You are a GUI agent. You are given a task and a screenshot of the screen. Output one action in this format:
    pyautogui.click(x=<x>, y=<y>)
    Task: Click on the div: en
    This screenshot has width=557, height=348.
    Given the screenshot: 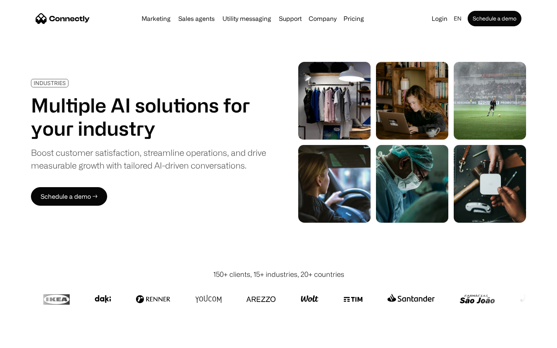 What is the action you would take?
    pyautogui.click(x=457, y=19)
    